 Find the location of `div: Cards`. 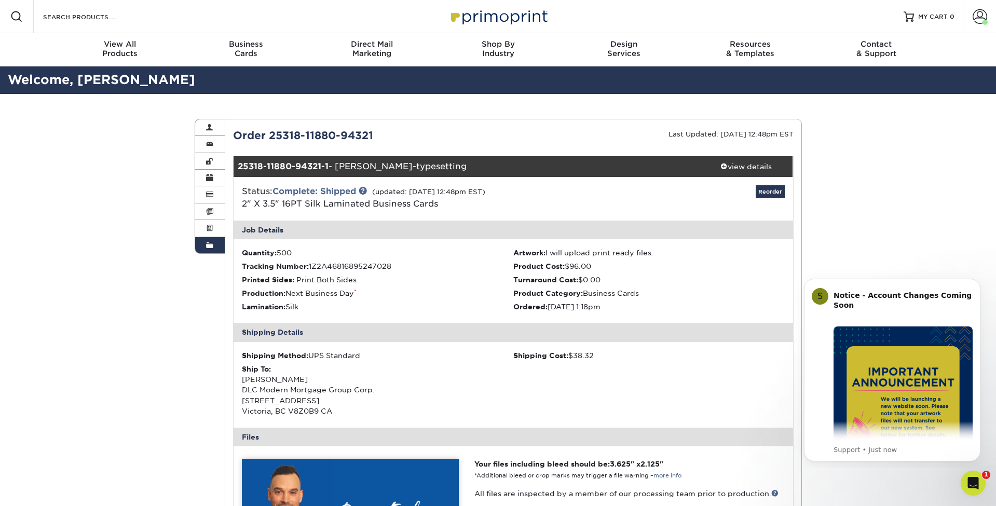

div: Cards is located at coordinates (246, 49).